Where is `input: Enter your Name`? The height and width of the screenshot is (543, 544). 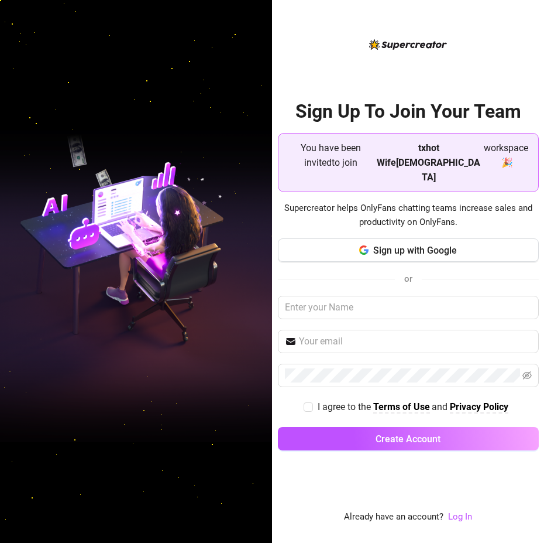
input: Enter your Name is located at coordinates (409, 307).